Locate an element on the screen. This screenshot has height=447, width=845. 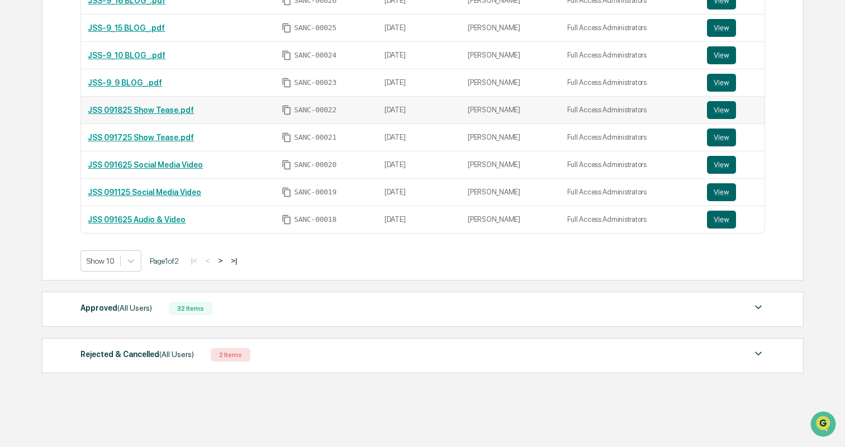
span: SANC-00019 is located at coordinates (315, 192).